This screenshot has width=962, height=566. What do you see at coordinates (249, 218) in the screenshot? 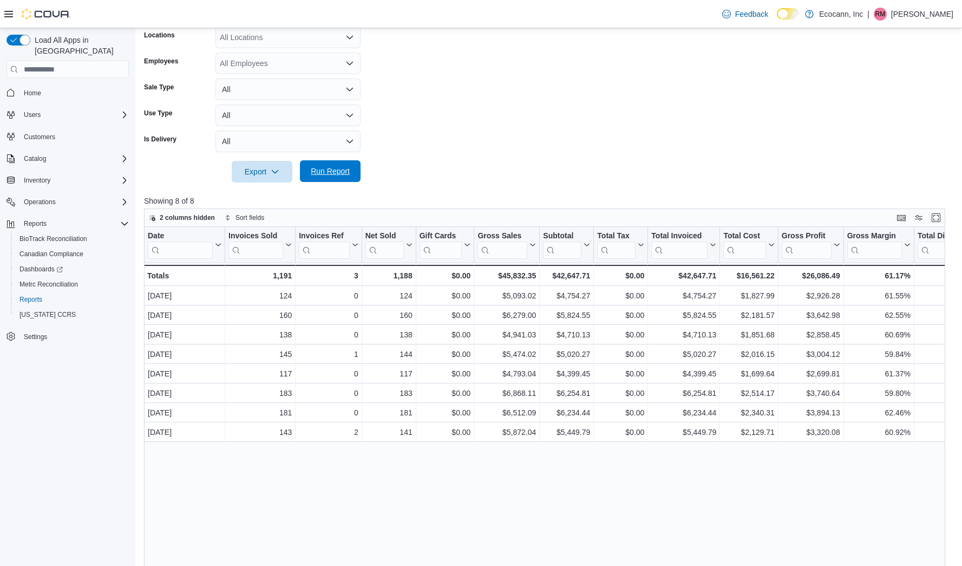
I see `span: Sort fields` at bounding box center [249, 218].